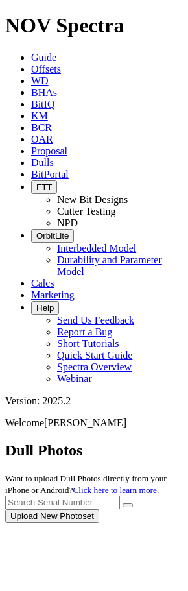  Describe the element at coordinates (95, 355) in the screenshot. I see `a: Quick Start Guide` at that location.